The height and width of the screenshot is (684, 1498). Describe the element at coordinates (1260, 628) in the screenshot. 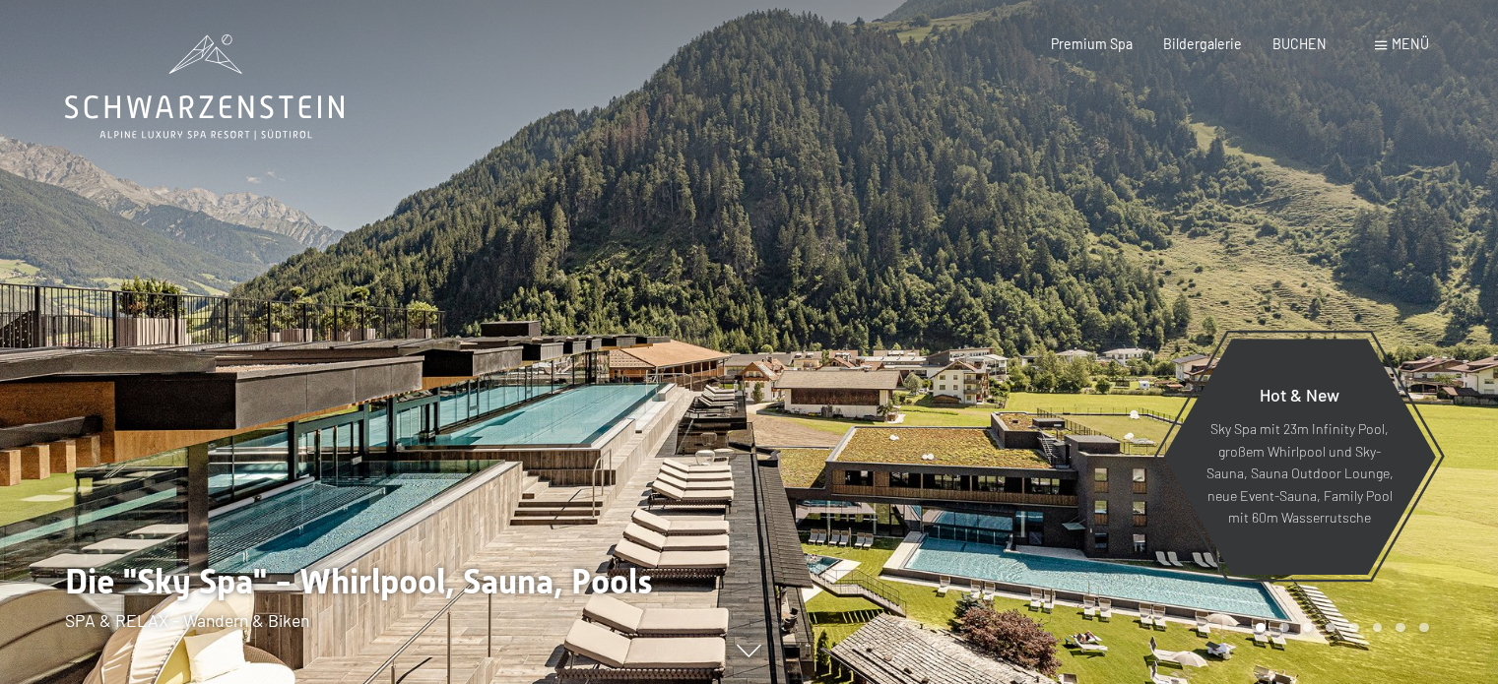

I see `div: Carousel Page 1 (Current Slide)` at that location.